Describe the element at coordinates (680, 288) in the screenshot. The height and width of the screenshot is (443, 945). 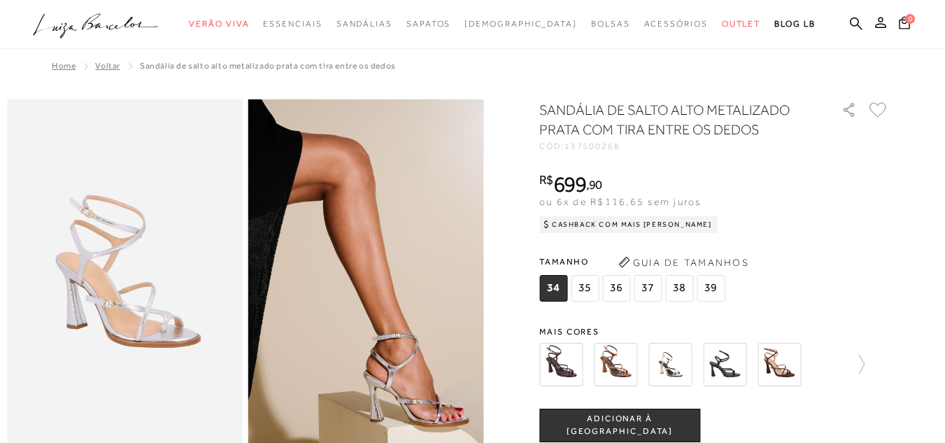
I see `span: 38` at that location.